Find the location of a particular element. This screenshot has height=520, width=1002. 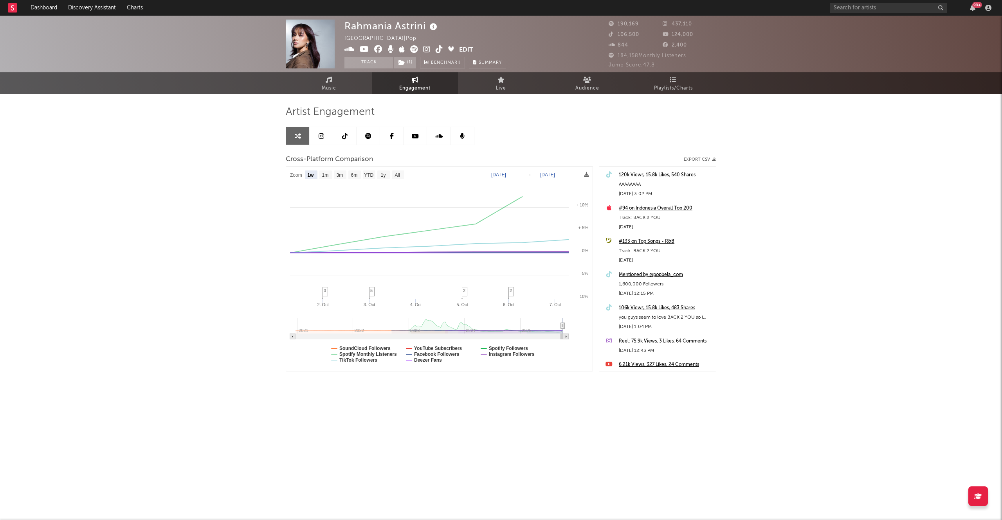

span: 124,000 is located at coordinates (678, 34).